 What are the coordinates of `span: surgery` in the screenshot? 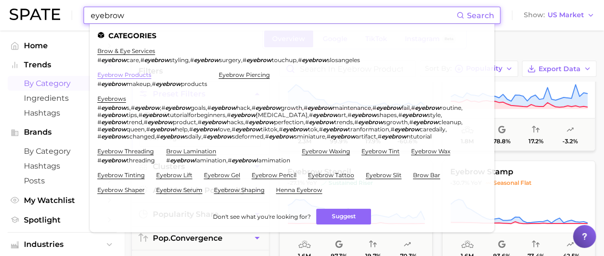 It's located at (230, 60).